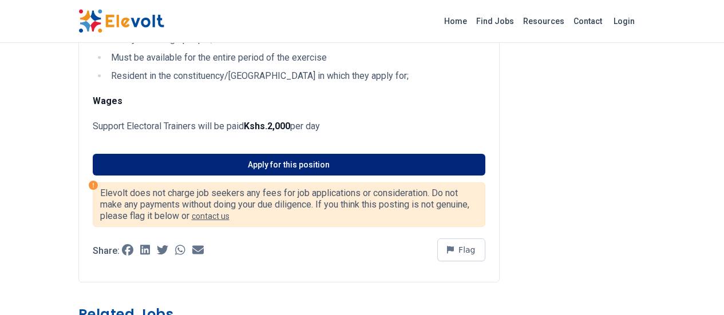 The height and width of the screenshot is (315, 724). I want to click on strong: 2,000, so click(279, 126).